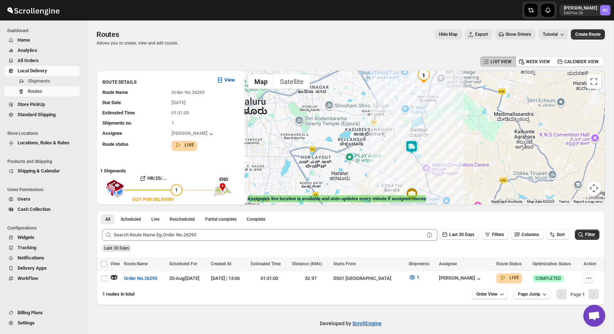  Describe the element at coordinates (30, 312) in the screenshot. I see `span: Billing Plans` at that location.